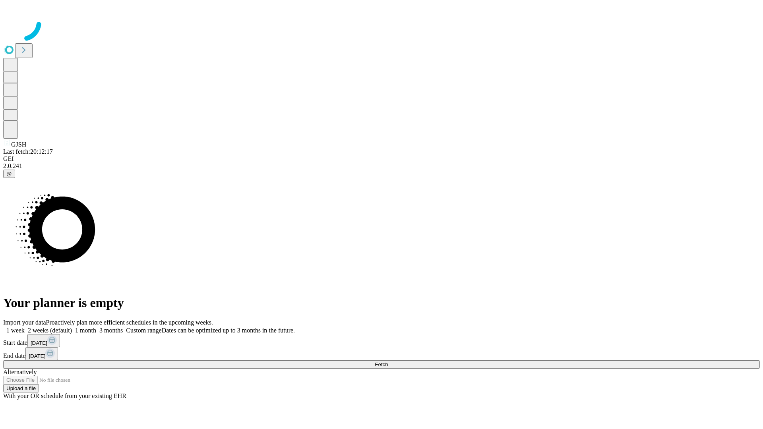  Describe the element at coordinates (382, 365) in the screenshot. I see `button: Fetch` at that location.